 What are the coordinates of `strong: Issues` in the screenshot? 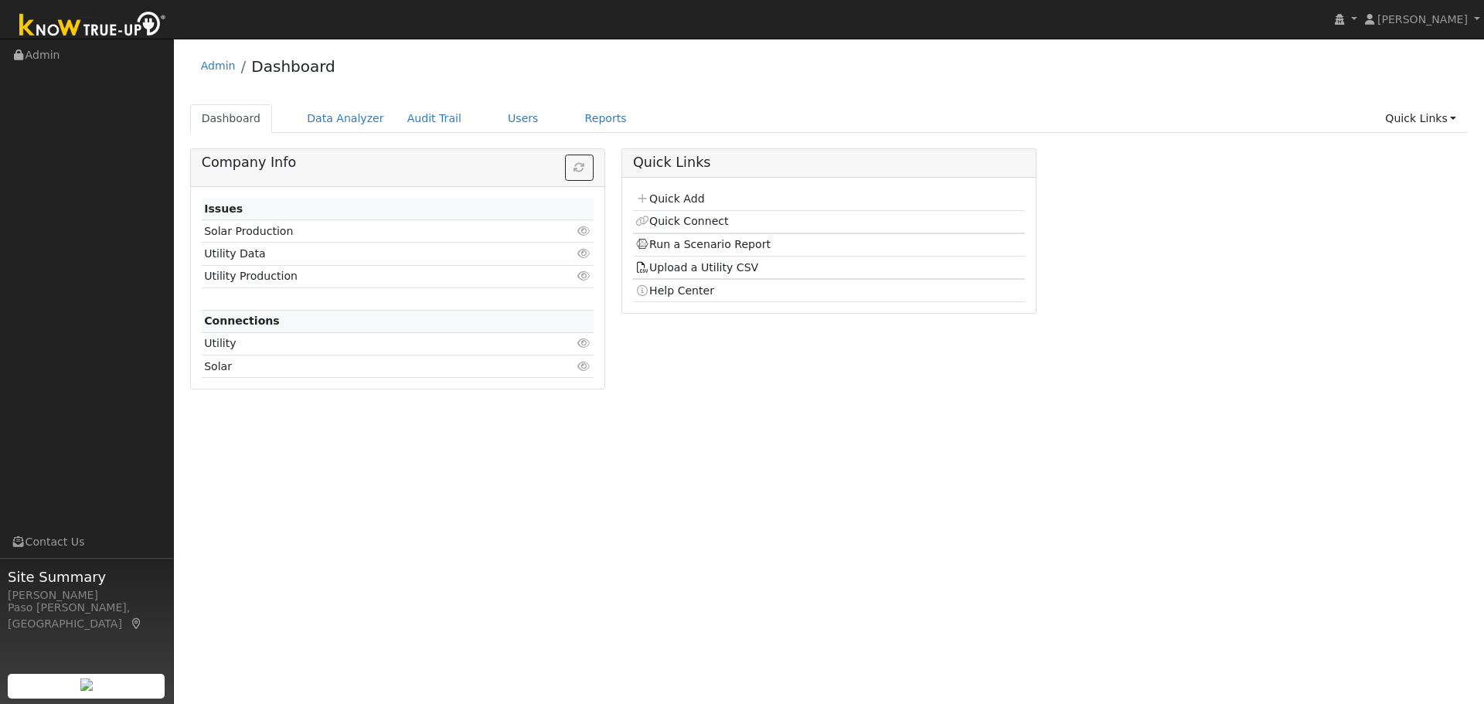 It's located at (223, 209).